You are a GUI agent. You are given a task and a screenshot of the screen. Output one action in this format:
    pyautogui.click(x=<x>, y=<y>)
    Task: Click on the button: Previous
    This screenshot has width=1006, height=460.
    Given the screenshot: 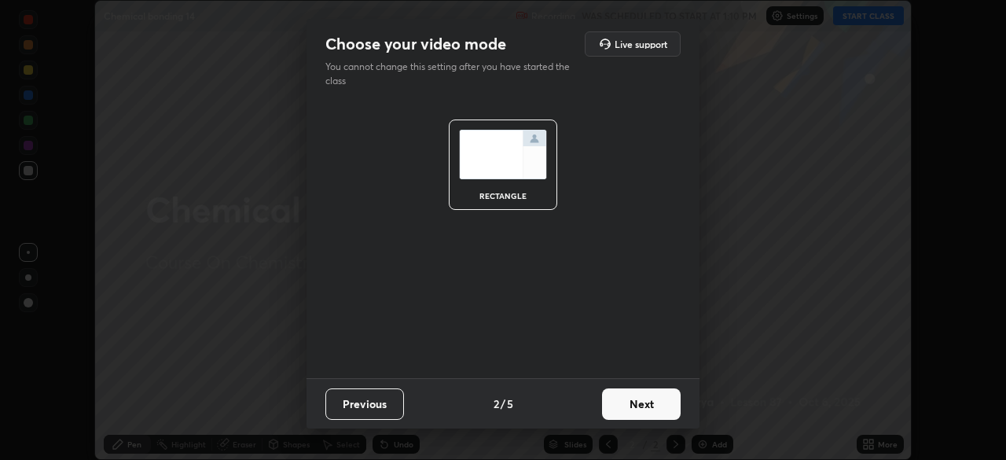 What is the action you would take?
    pyautogui.click(x=365, y=404)
    